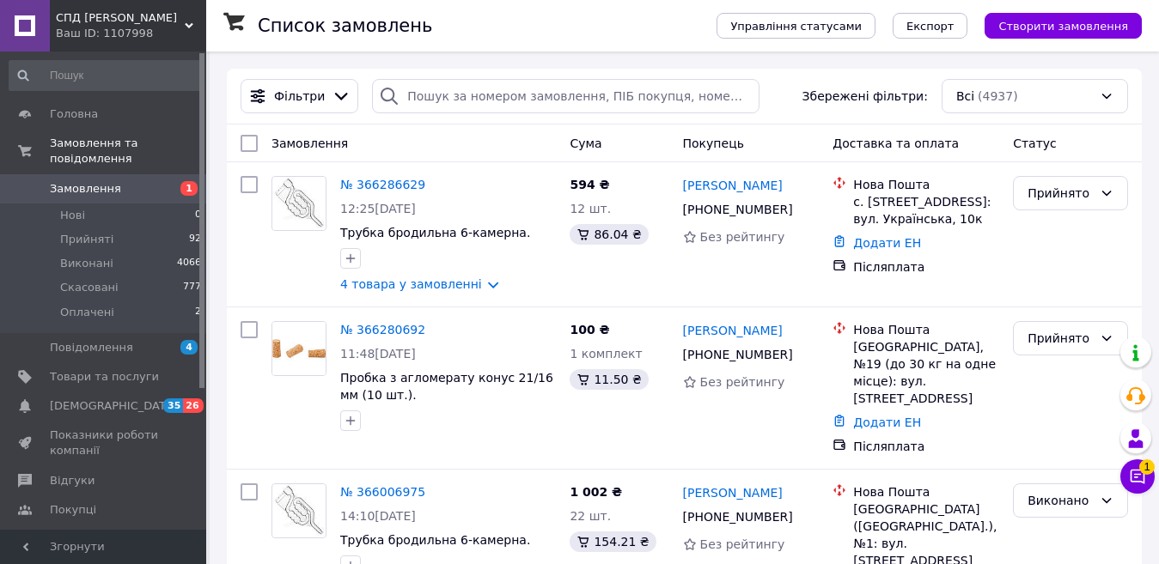  Describe the element at coordinates (128, 151) in the screenshot. I see `span: Замовлення та повідомлення` at that location.